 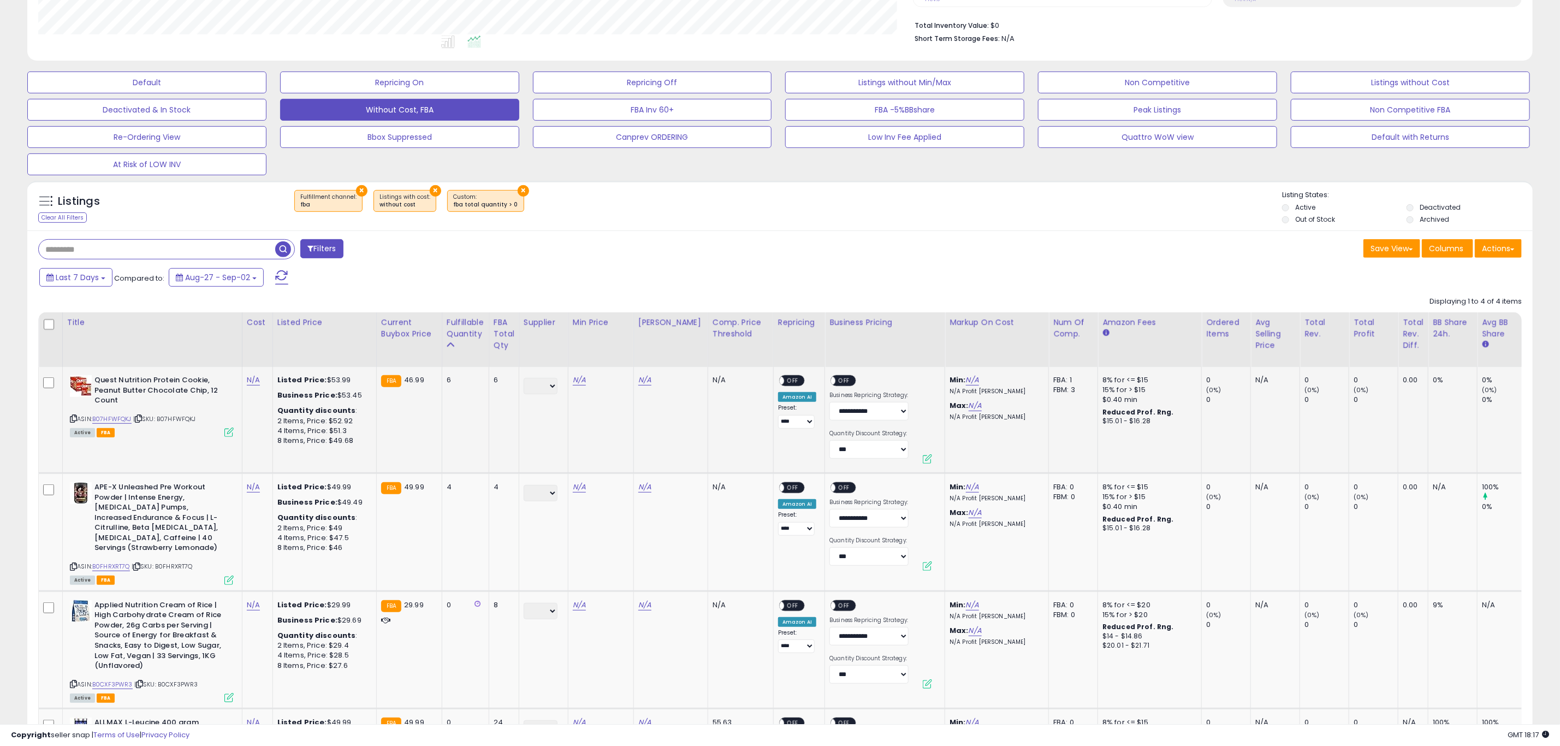 What do you see at coordinates (1501, 328) in the screenshot?
I see `div: Avg BB Share` at bounding box center [1501, 328].